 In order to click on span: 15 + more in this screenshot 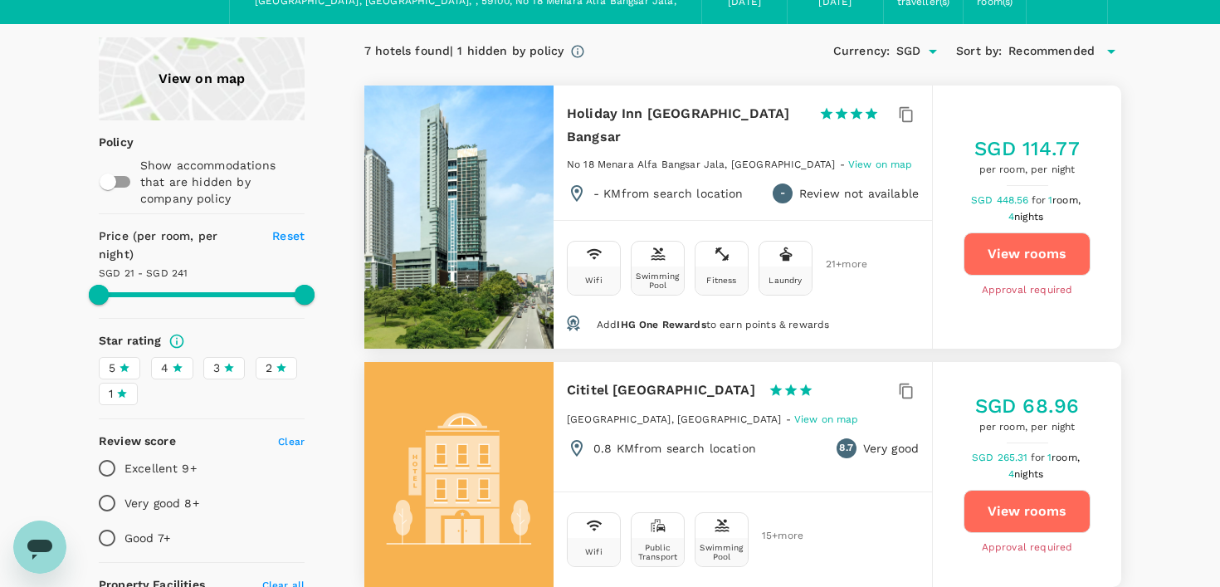, I will do `click(774, 535)`.